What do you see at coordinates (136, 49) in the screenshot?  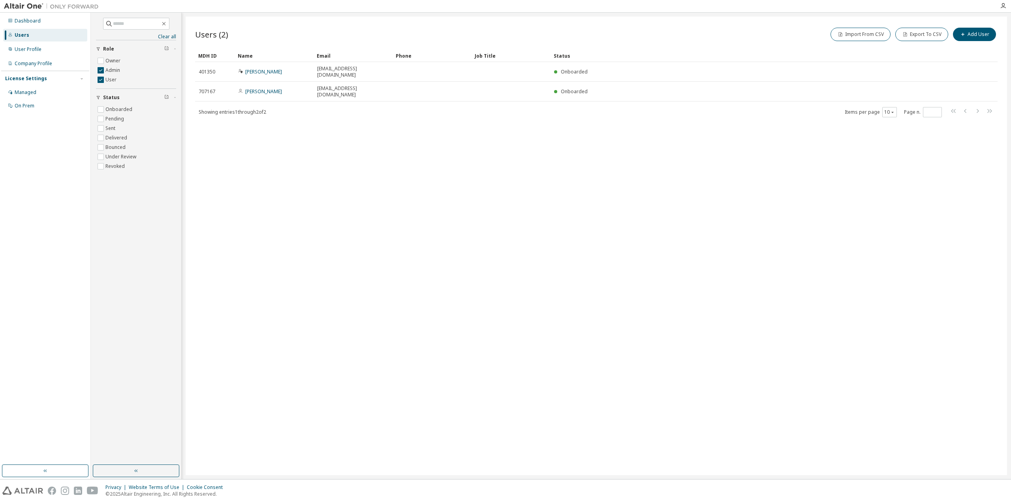 I see `button: Role` at bounding box center [136, 49].